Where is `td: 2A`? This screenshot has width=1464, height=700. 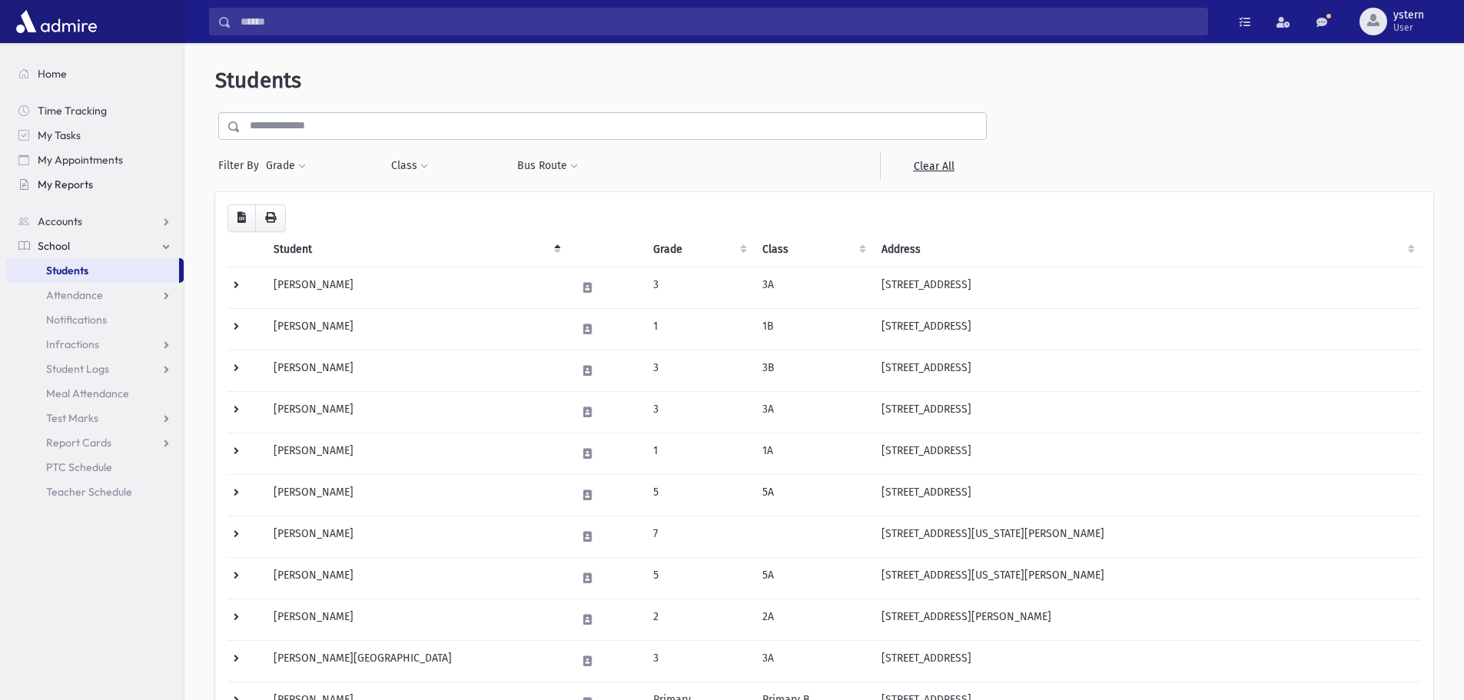
td: 2A is located at coordinates (813, 620).